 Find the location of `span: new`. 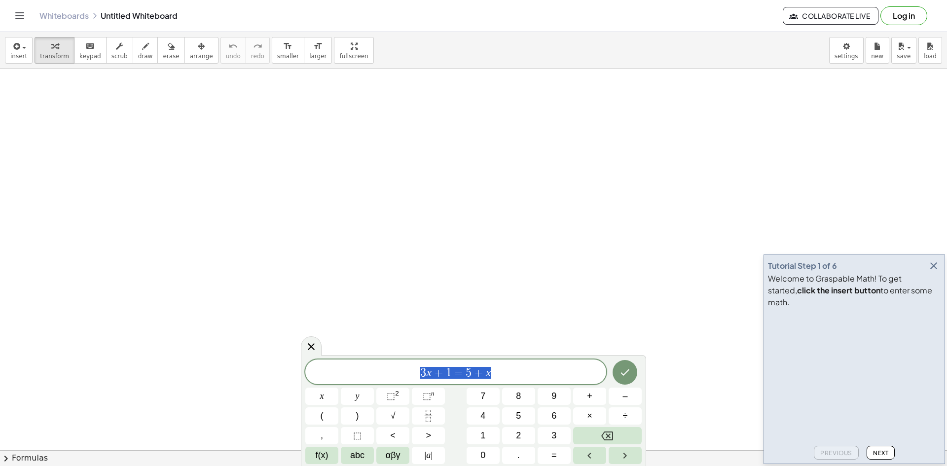

span: new is located at coordinates (877, 56).